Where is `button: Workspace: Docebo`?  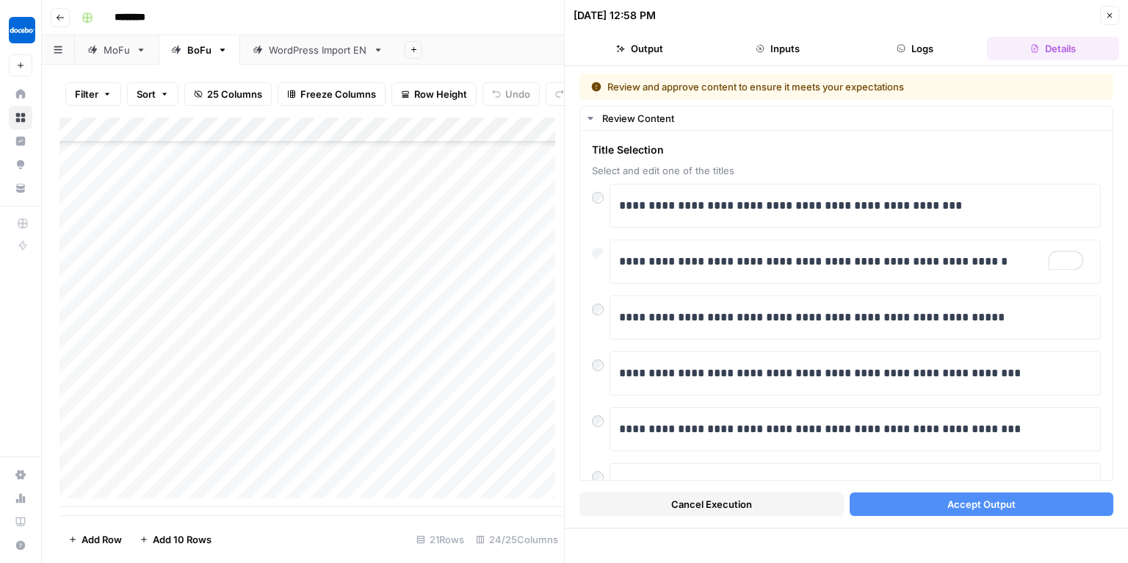
button: Workspace: Docebo is located at coordinates (21, 30).